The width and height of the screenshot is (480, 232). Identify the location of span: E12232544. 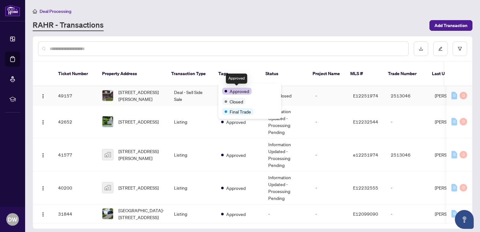
(365, 121).